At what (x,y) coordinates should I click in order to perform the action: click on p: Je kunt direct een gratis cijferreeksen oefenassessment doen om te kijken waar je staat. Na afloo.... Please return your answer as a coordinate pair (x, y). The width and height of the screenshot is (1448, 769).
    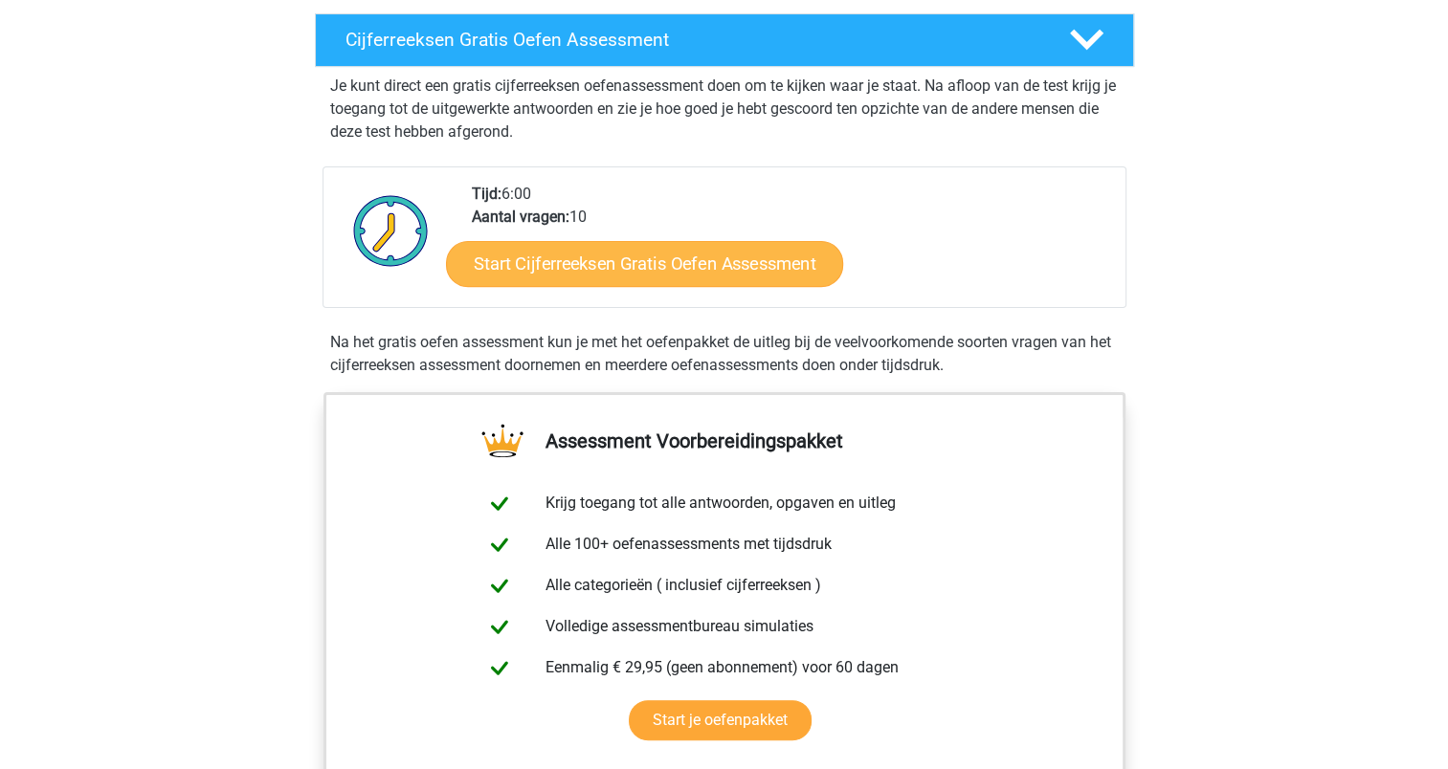
    Looking at the image, I should click on (724, 109).